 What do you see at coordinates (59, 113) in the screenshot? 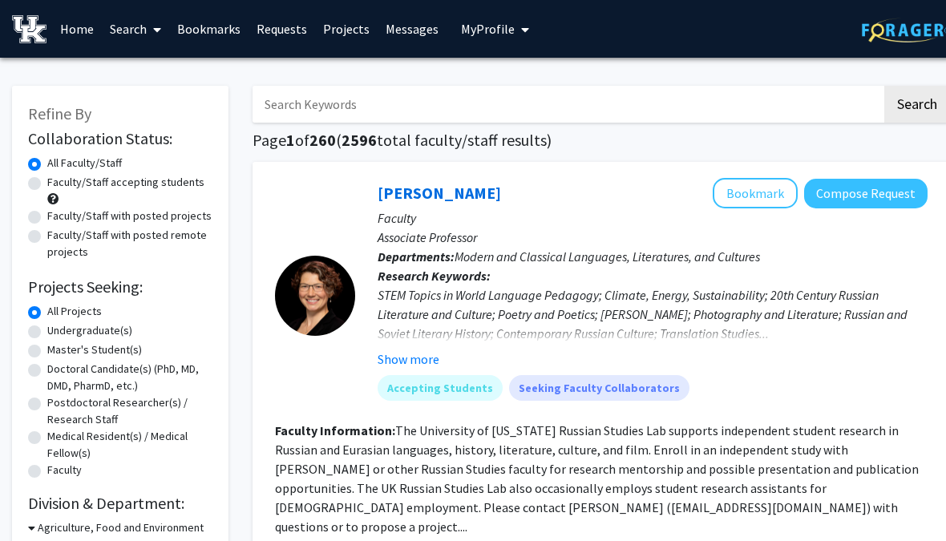
I see `span: Refine By` at bounding box center [59, 113].